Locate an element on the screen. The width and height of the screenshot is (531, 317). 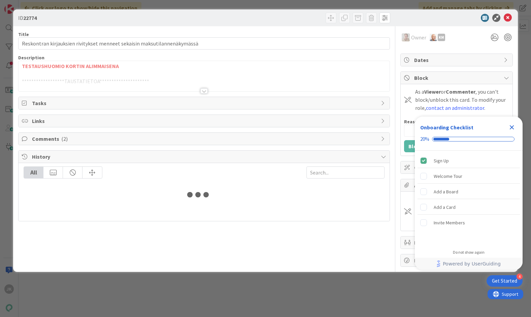
div: Add a Card is incomplete. is located at coordinates (468, 207).